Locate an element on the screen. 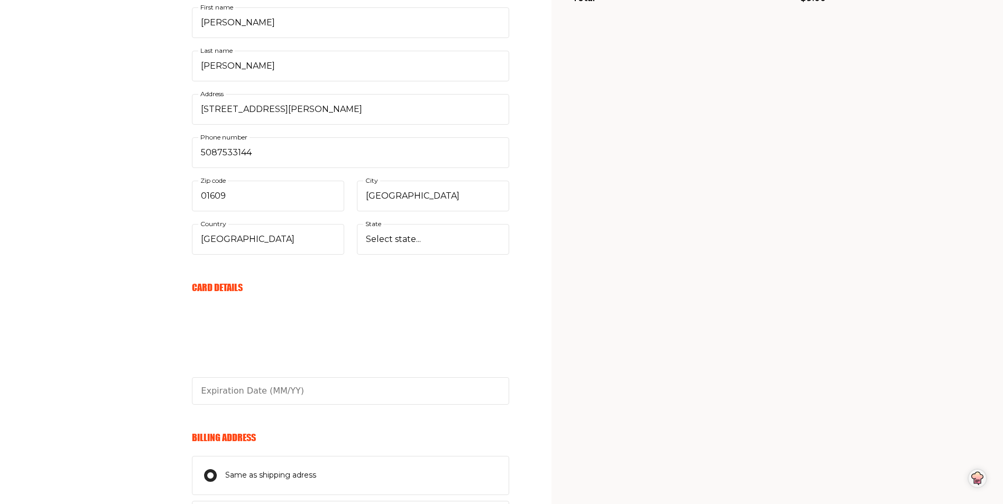 The image size is (1003, 504). input: Please enter a valid expiration date in the format MM/YY is located at coordinates (350, 391).